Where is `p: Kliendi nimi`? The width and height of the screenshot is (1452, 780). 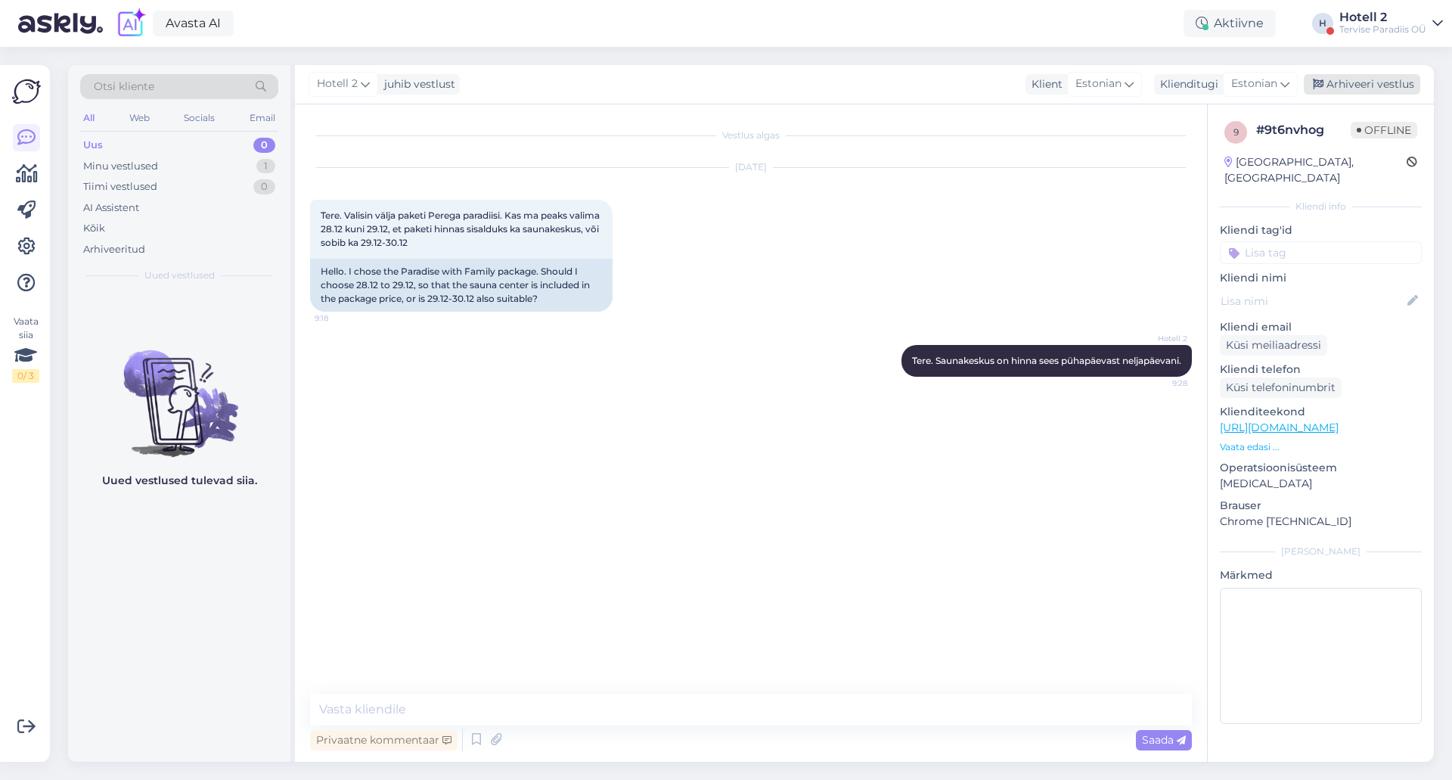 p: Kliendi nimi is located at coordinates (1321, 278).